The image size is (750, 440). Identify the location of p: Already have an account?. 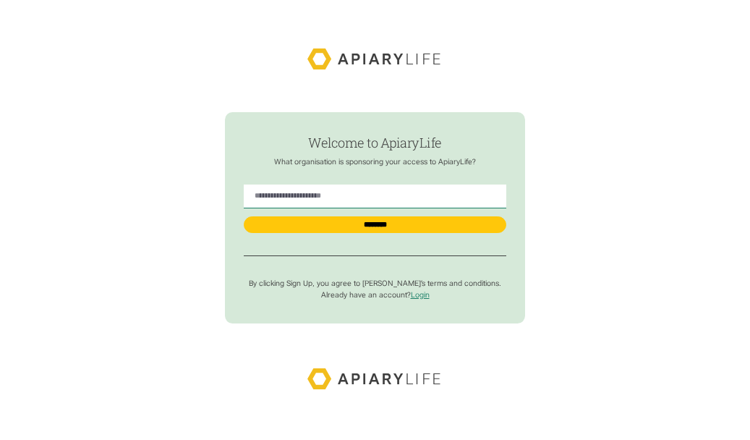
(375, 294).